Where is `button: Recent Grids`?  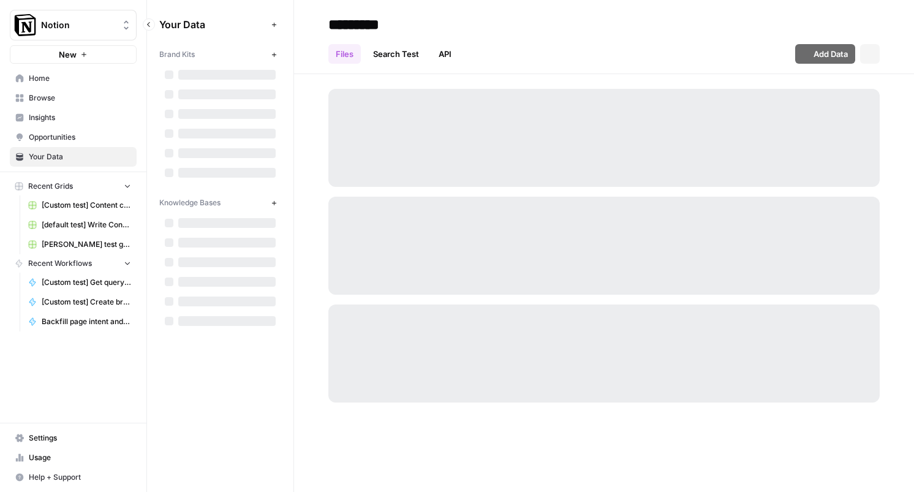
button: Recent Grids is located at coordinates (73, 186).